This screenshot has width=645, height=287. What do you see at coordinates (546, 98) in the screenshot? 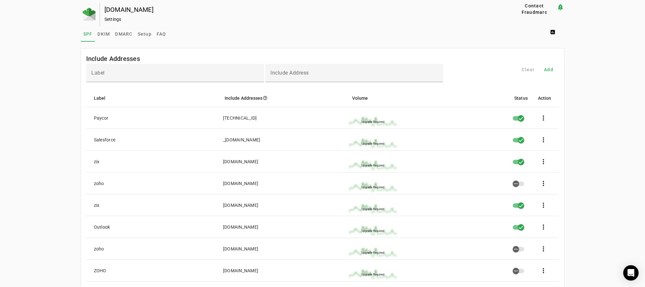
I see `mat-header-cell: Action` at bounding box center [546, 98].